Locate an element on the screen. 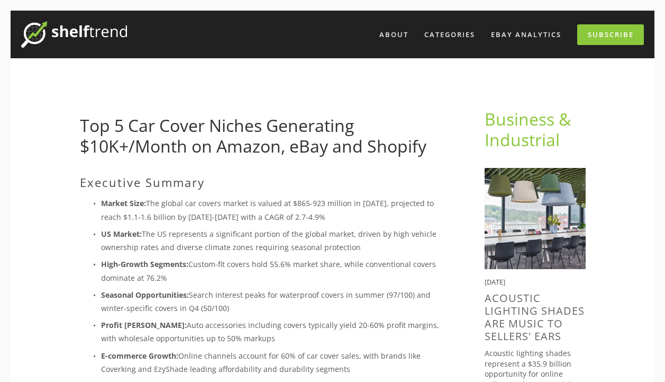 This screenshot has height=382, width=665. p: Auto accessories including covers typically yield 20-60% profit margins, with wholesale opportuni... is located at coordinates (276, 331).